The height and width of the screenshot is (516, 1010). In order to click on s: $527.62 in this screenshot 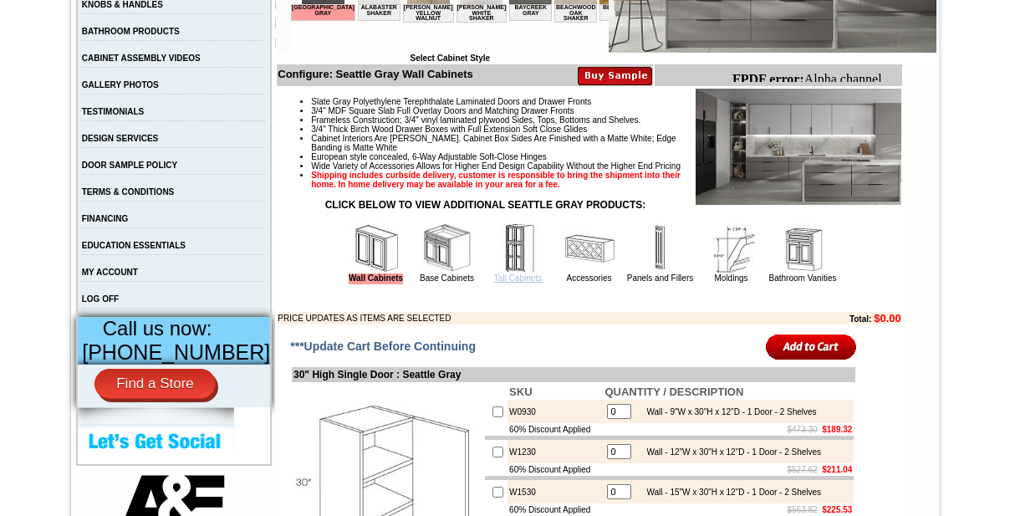, I will do `click(802, 469)`.